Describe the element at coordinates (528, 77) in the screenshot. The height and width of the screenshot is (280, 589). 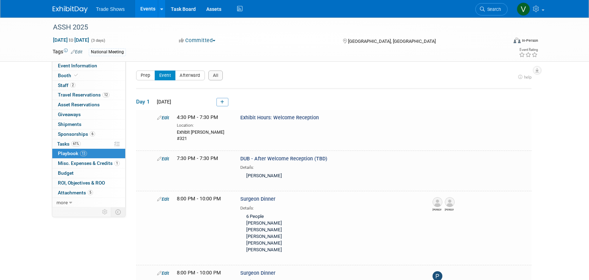
I see `span: help` at that location.